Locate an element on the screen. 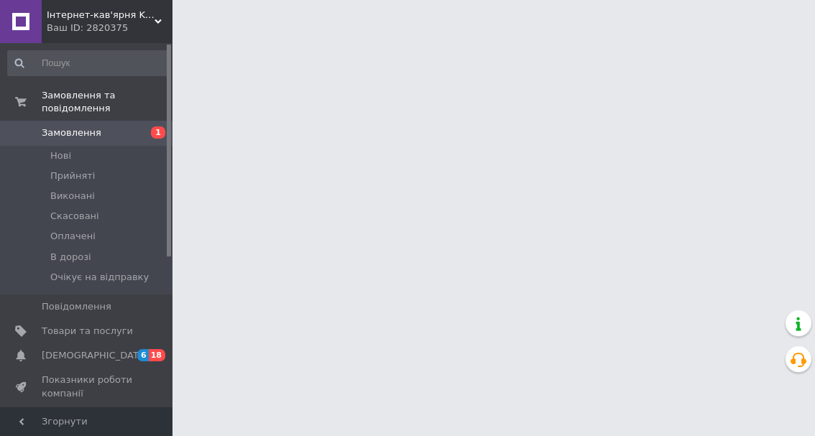 This screenshot has width=815, height=436. span: Повідомлення is located at coordinates (76, 307).